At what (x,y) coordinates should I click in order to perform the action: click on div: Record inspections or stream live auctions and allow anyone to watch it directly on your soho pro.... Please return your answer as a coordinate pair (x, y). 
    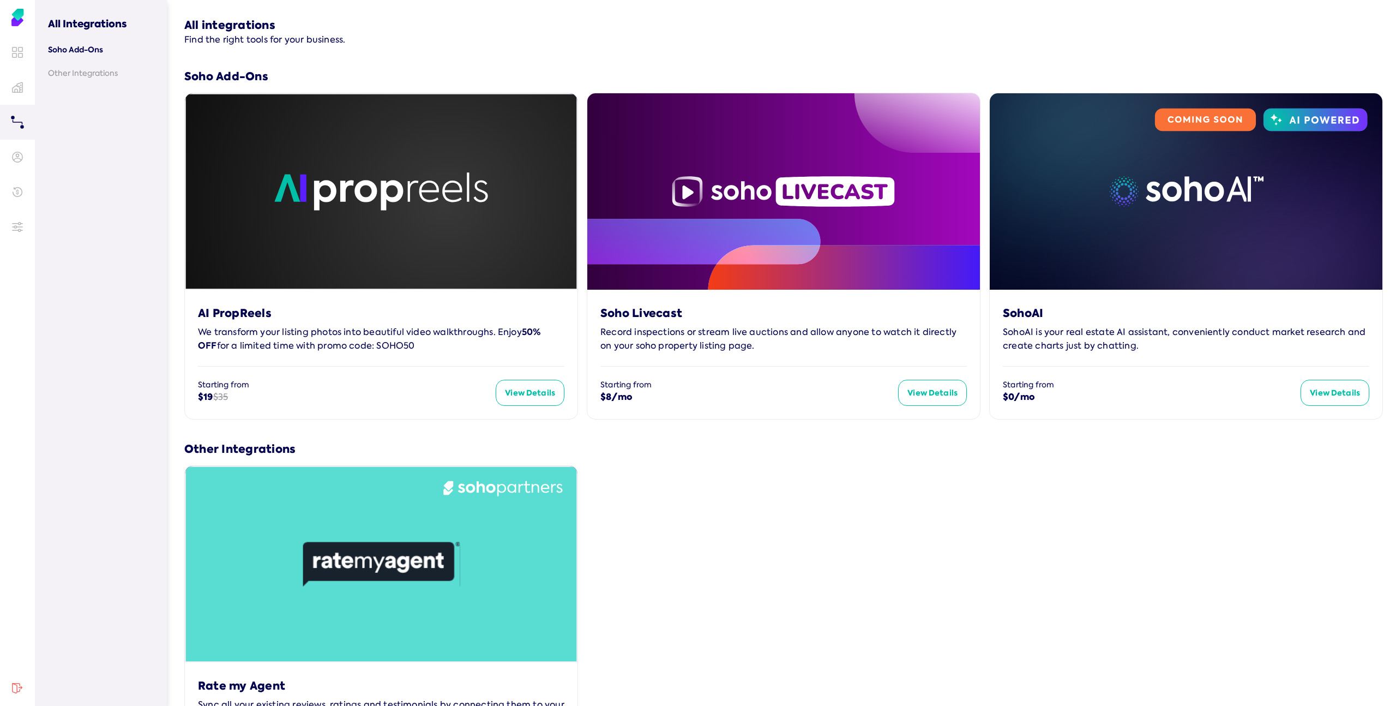
    Looking at the image, I should click on (784, 339).